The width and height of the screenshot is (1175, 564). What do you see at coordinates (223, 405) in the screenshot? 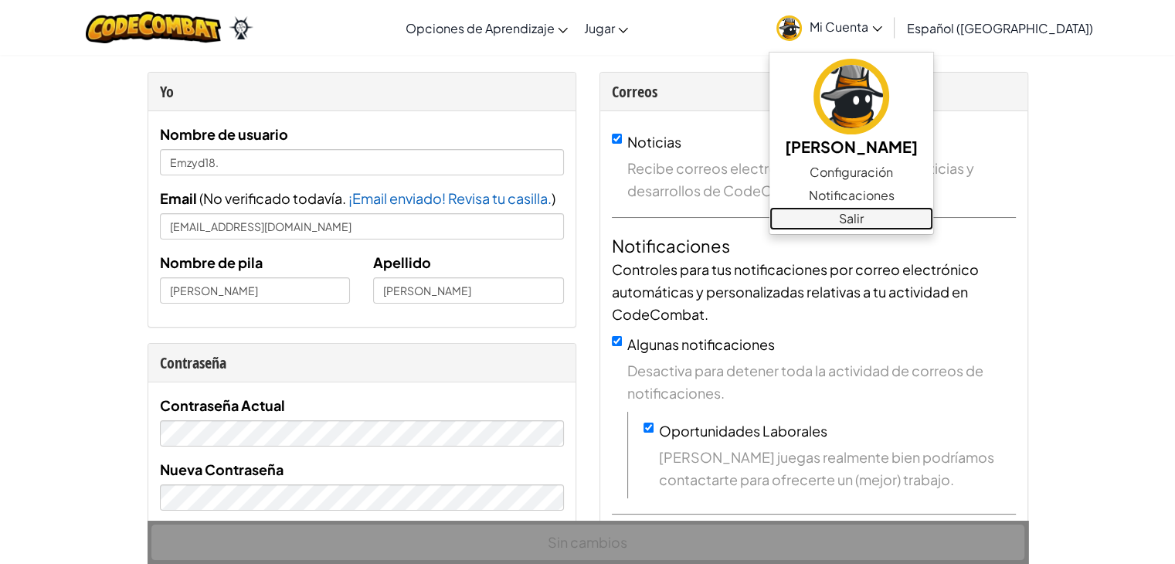
I see `label: Contraseña Actual` at bounding box center [223, 405].